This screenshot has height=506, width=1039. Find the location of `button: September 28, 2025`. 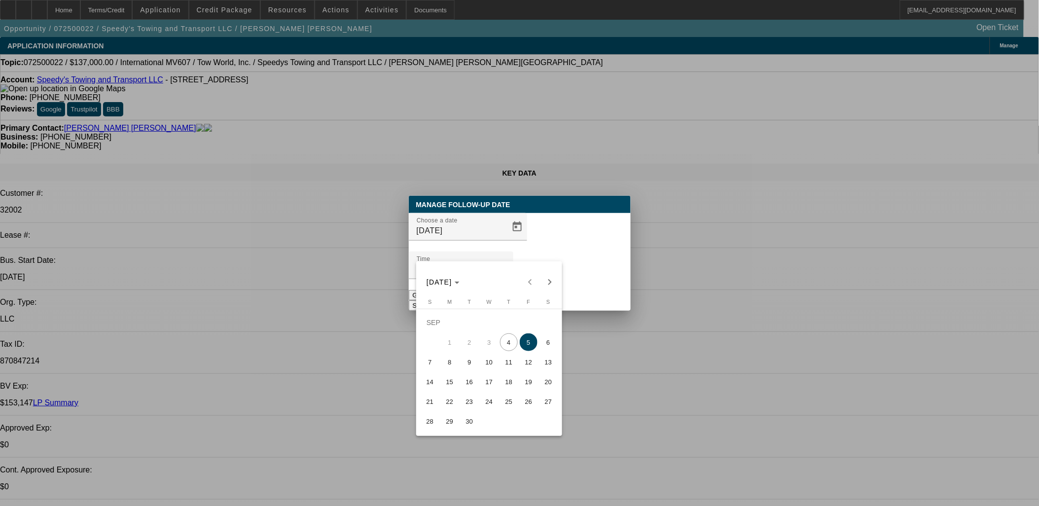

button: September 28, 2025 is located at coordinates (430, 421).